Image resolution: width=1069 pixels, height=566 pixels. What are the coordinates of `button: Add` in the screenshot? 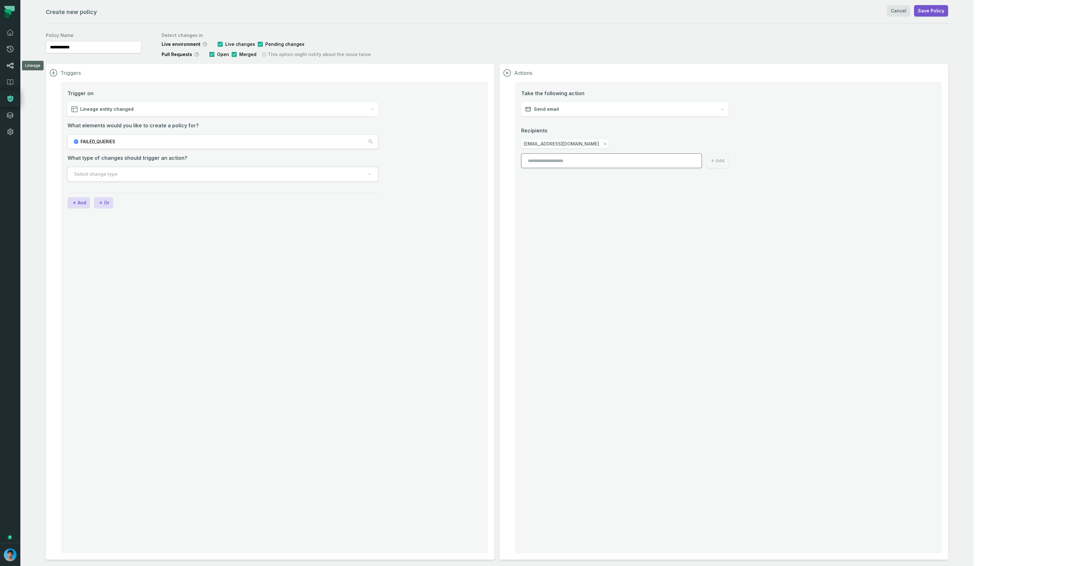 It's located at (717, 161).